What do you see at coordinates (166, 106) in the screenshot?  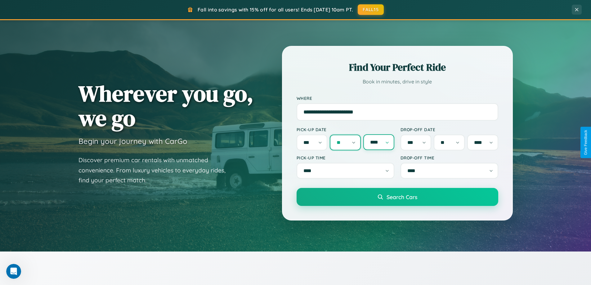 I see `h1: Wherever you go, we go` at bounding box center [166, 106].